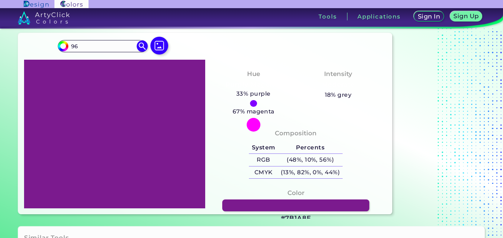 This screenshot has height=238, width=503. What do you see at coordinates (253, 74) in the screenshot?
I see `h4: Hue` at bounding box center [253, 74].